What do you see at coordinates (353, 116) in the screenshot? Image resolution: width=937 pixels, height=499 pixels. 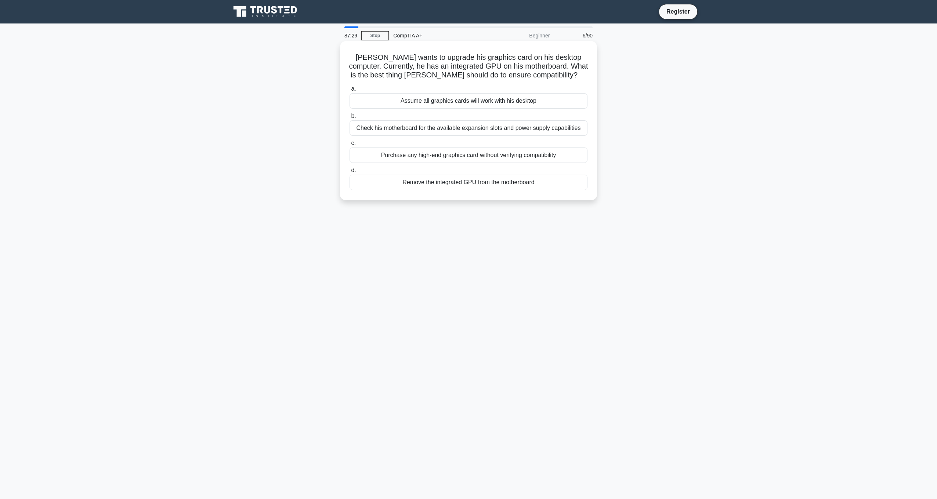 I see `span: b.` at bounding box center [353, 116].